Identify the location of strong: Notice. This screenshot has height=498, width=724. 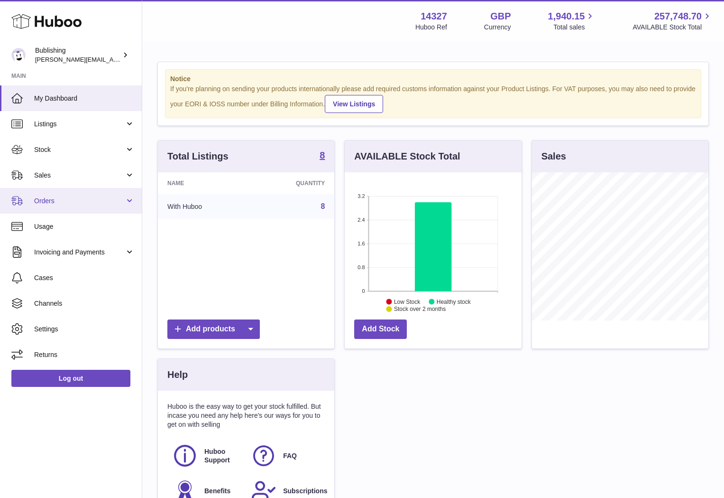
(433, 79).